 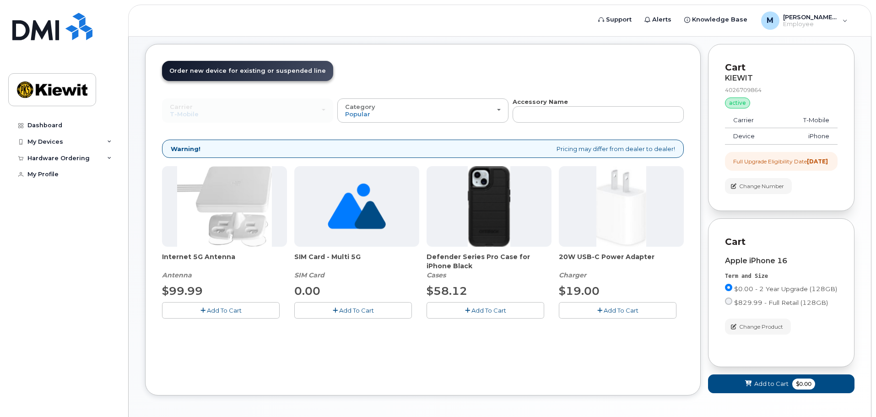 I want to click on em: Cases, so click(x=436, y=275).